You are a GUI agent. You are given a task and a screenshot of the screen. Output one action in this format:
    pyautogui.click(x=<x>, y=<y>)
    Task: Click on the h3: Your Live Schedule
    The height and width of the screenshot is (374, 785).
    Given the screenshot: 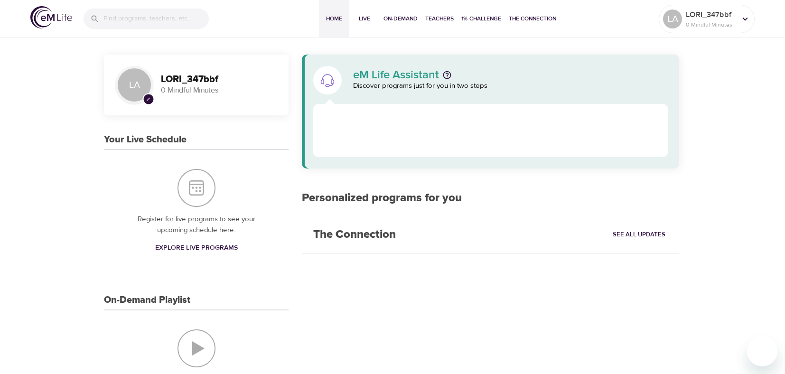 What is the action you would take?
    pyautogui.click(x=145, y=140)
    